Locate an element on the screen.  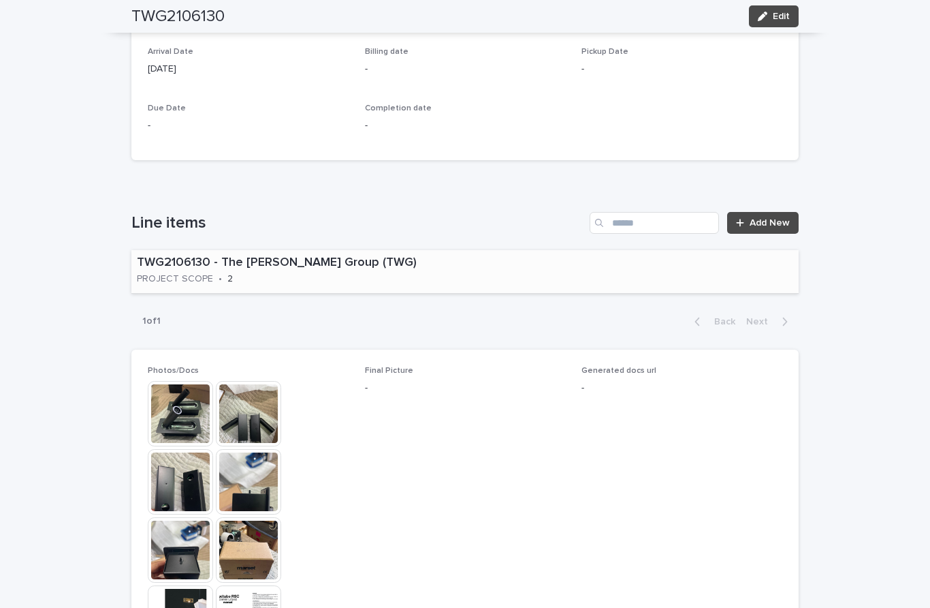
span: Edit is located at coordinates (781, 16).